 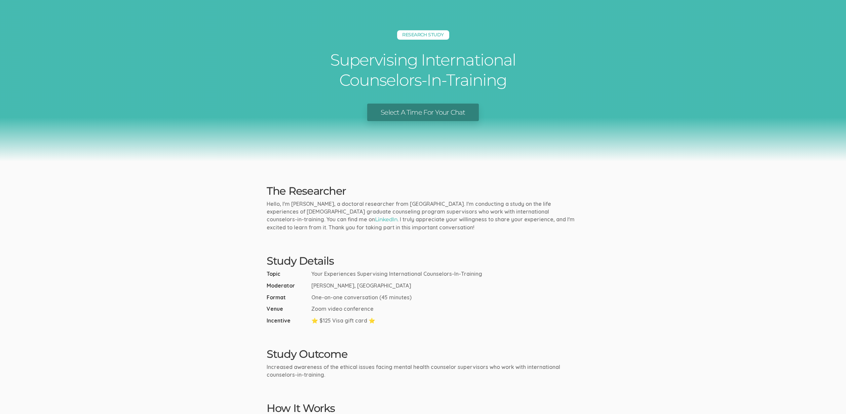 I want to click on span: Incentive, so click(x=288, y=321).